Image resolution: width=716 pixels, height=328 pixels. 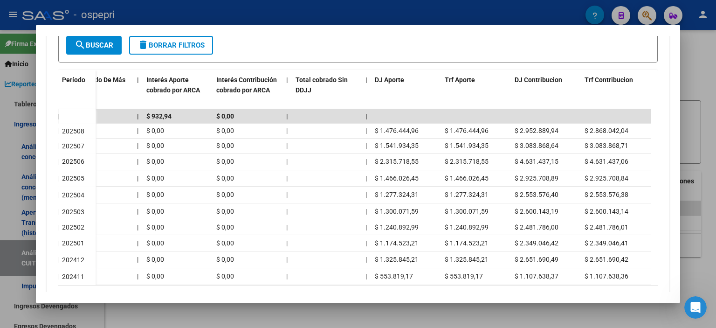 I want to click on datatable-header-cell: DJ Contribucion, so click(x=546, y=90).